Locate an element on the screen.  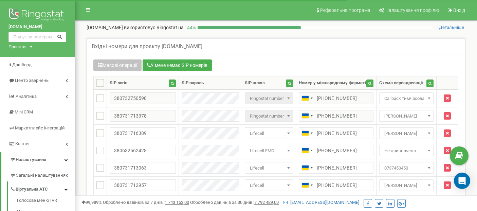
u: 7 792 489,00 is located at coordinates (266, 202).